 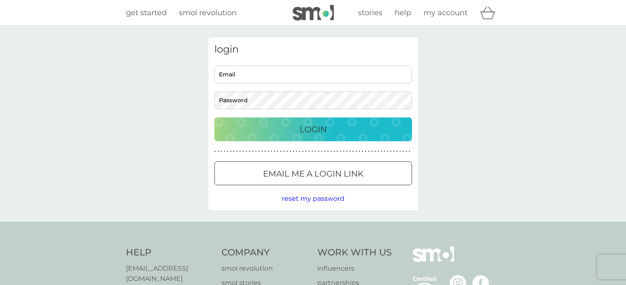 What do you see at coordinates (208, 13) in the screenshot?
I see `span: smol revolution` at bounding box center [208, 13].